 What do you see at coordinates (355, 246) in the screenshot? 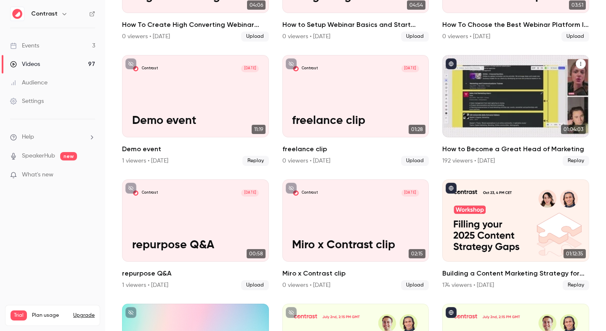
I see `p: Miro x Contrast clip` at bounding box center [355, 246].